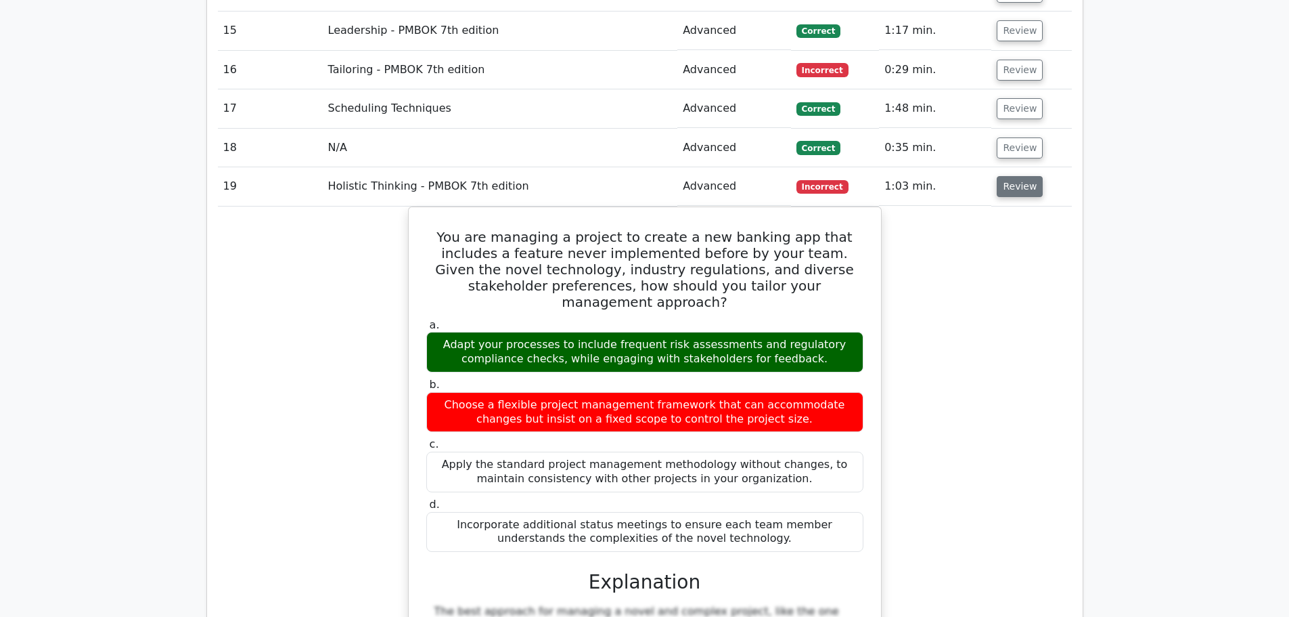 This screenshot has width=1289, height=617. What do you see at coordinates (500, 70) in the screenshot?
I see `td: Tailoring - PMBOK 7th edition` at bounding box center [500, 70].